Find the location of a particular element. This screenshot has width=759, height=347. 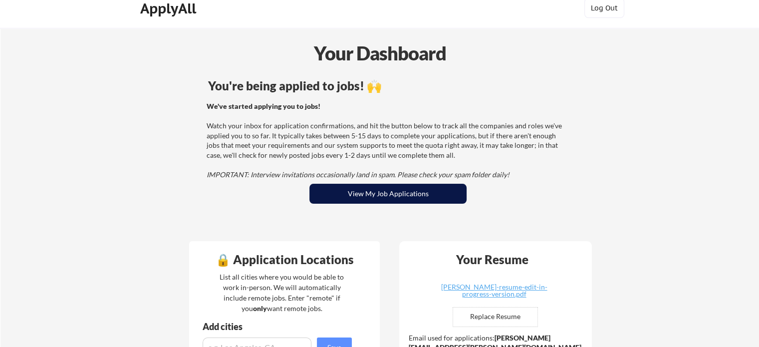

em: IMPORTANT: Interview invitations occasionally land in spam. Please check your spam folder daily! is located at coordinates (358, 174).